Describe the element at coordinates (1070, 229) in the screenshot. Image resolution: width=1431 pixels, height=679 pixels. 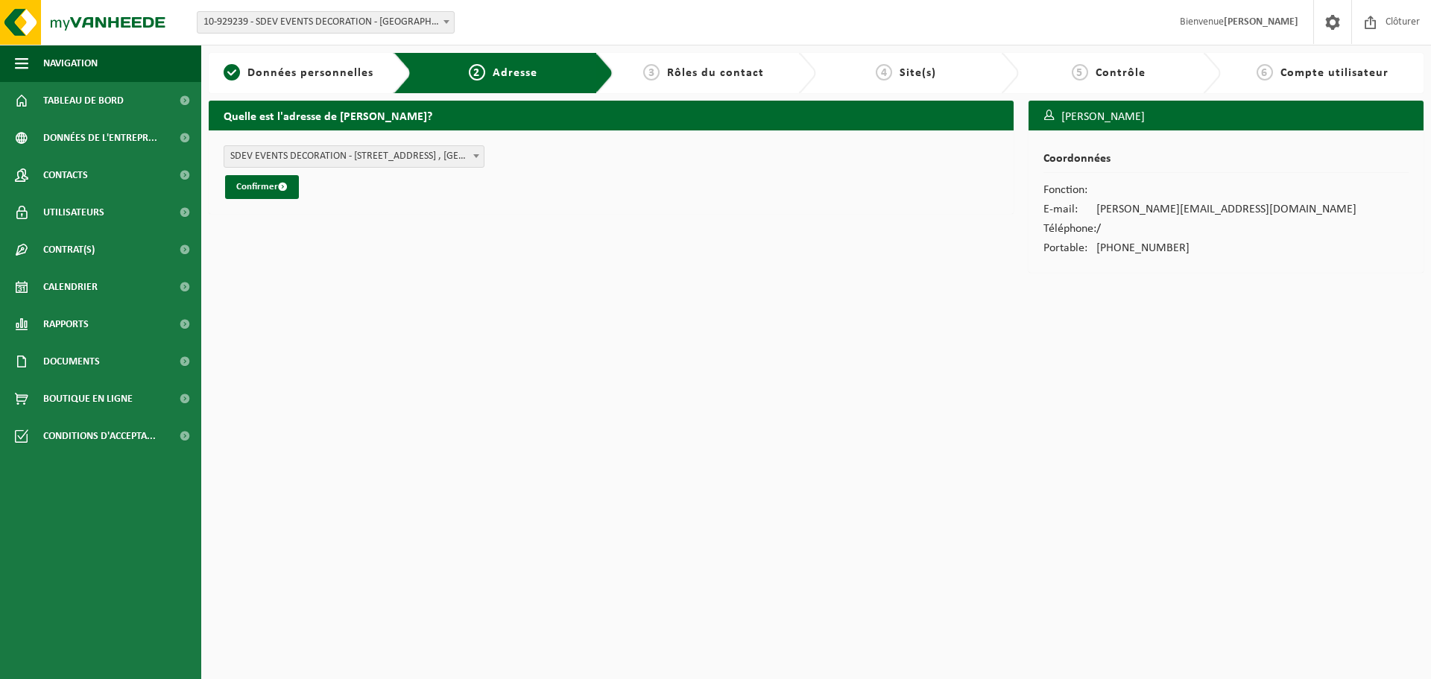
I see `td: Téléphone:` at that location.